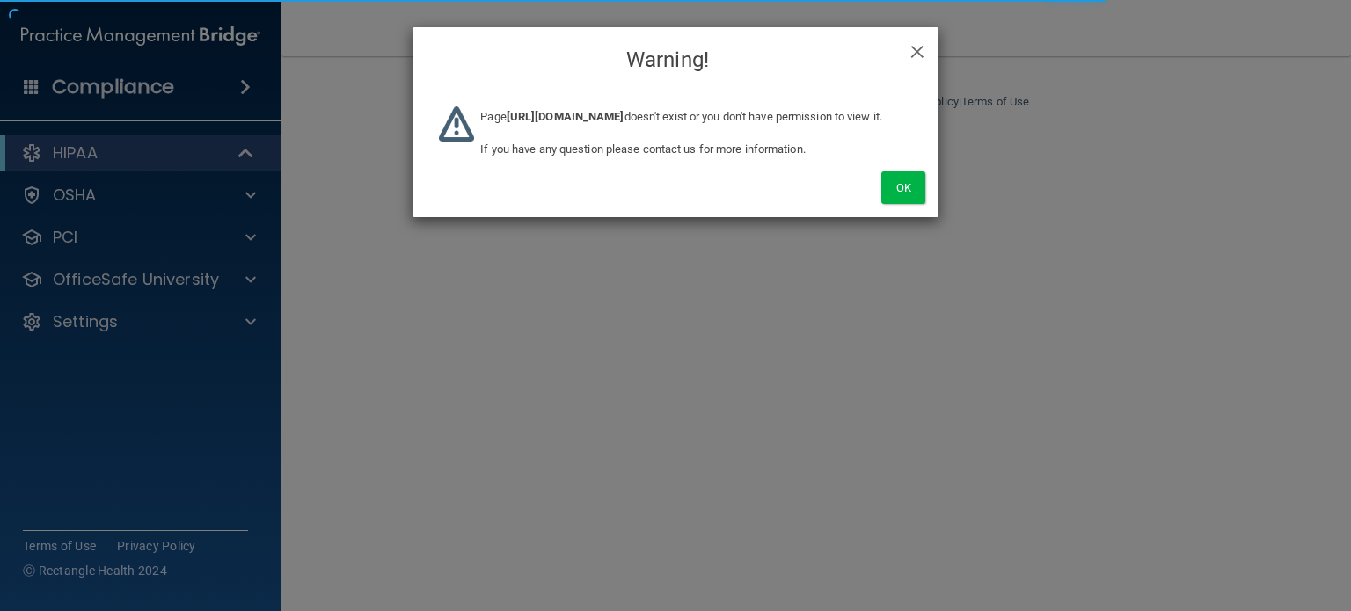 The image size is (1351, 611). What do you see at coordinates (904, 187) in the screenshot?
I see `button: Ok` at bounding box center [904, 187].